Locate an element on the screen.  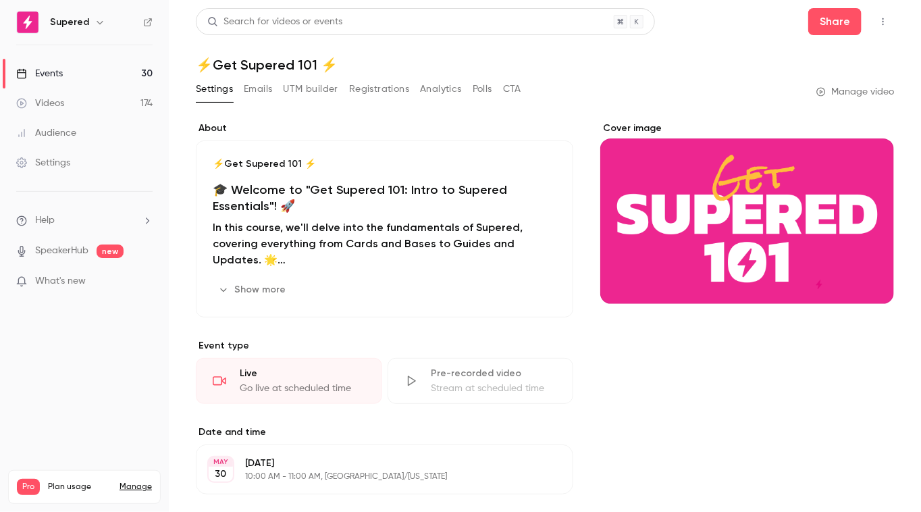
span: What's new is located at coordinates (60, 281).